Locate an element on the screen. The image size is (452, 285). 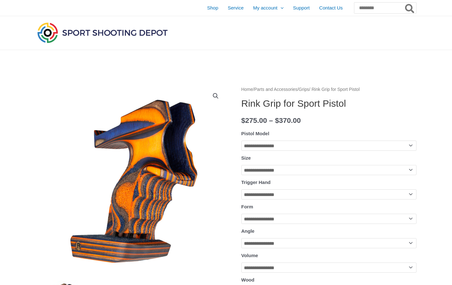
label: Wood is located at coordinates (248, 280).